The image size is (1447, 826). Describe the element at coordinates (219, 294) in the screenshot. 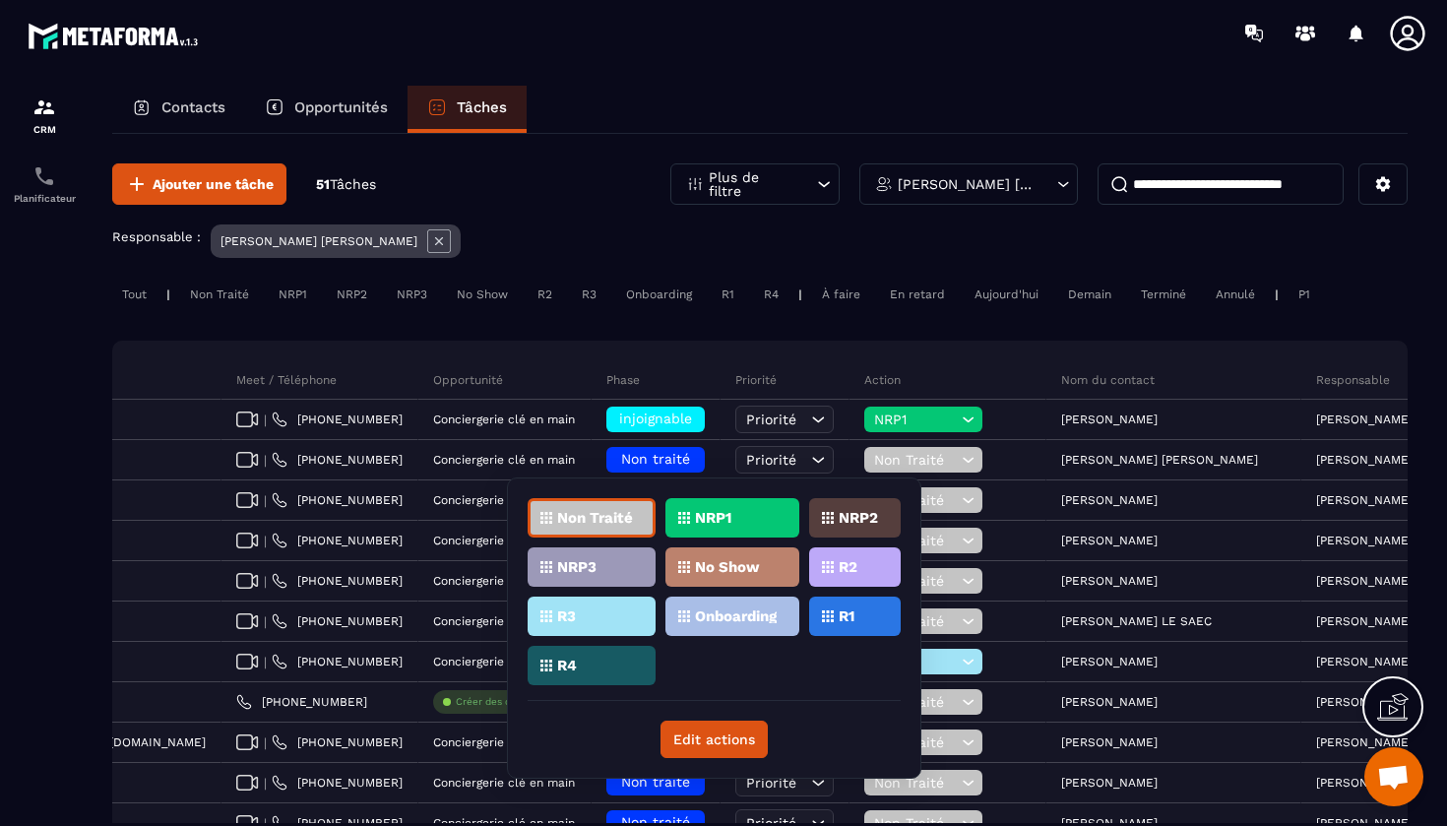

I see `div: Non Traité` at that location.